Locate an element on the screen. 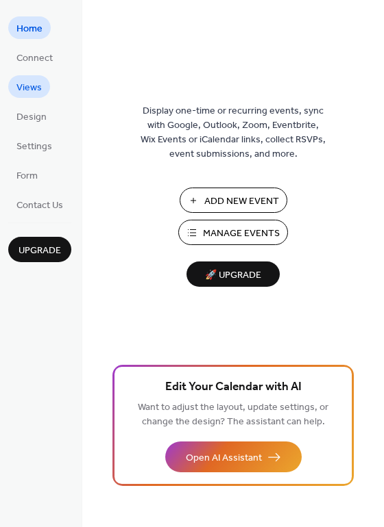  a: Form is located at coordinates (27, 175).